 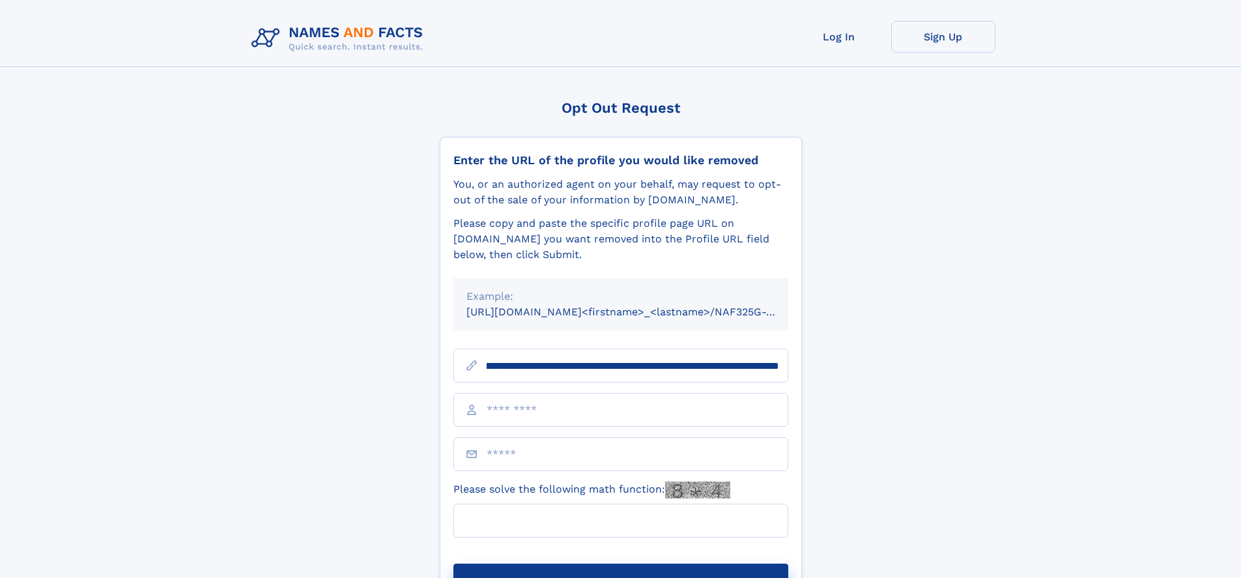 What do you see at coordinates (591, 490) in the screenshot?
I see `label: Please solve the following math function:` at bounding box center [591, 490].